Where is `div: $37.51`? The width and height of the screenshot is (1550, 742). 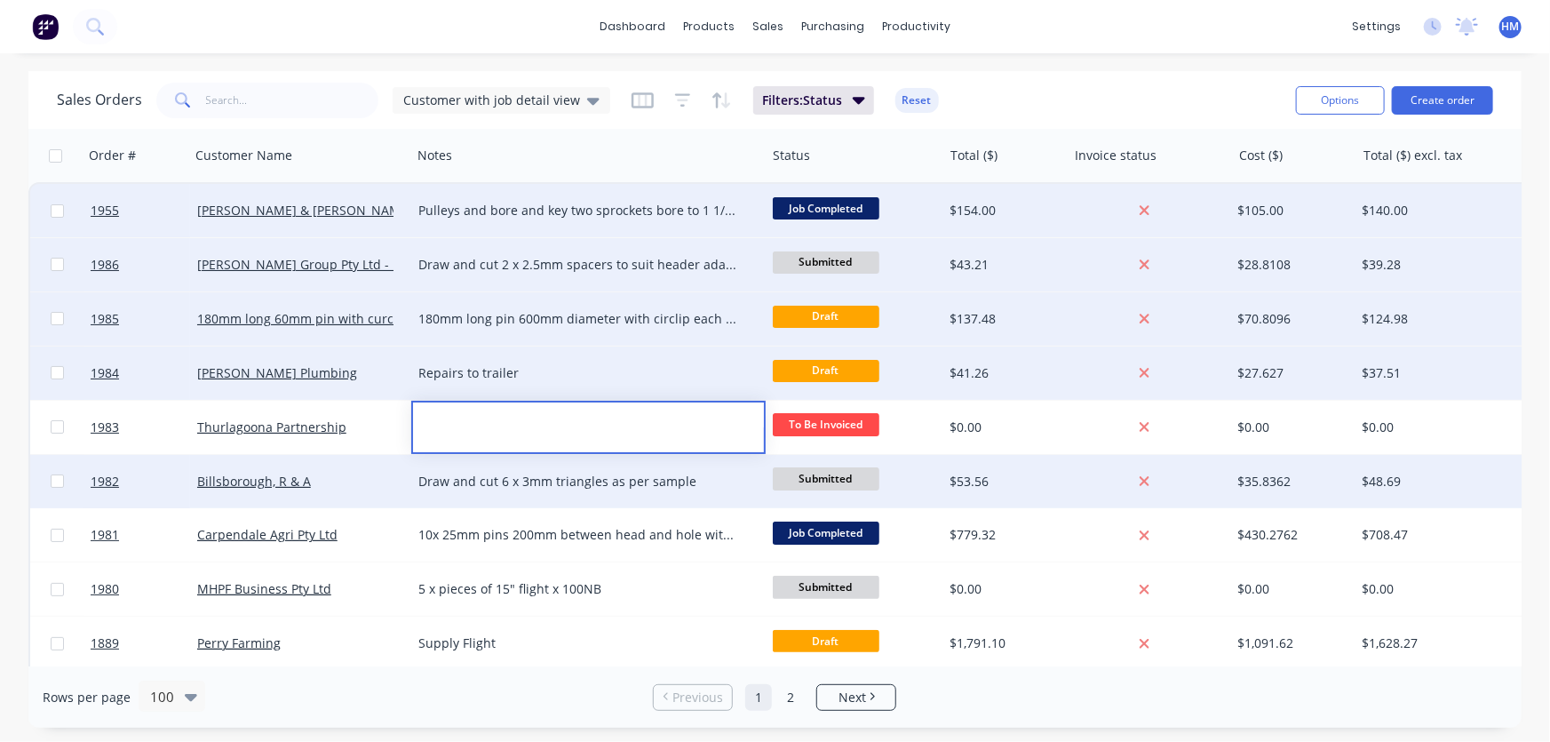 div: $37.51 is located at coordinates (1455, 373).